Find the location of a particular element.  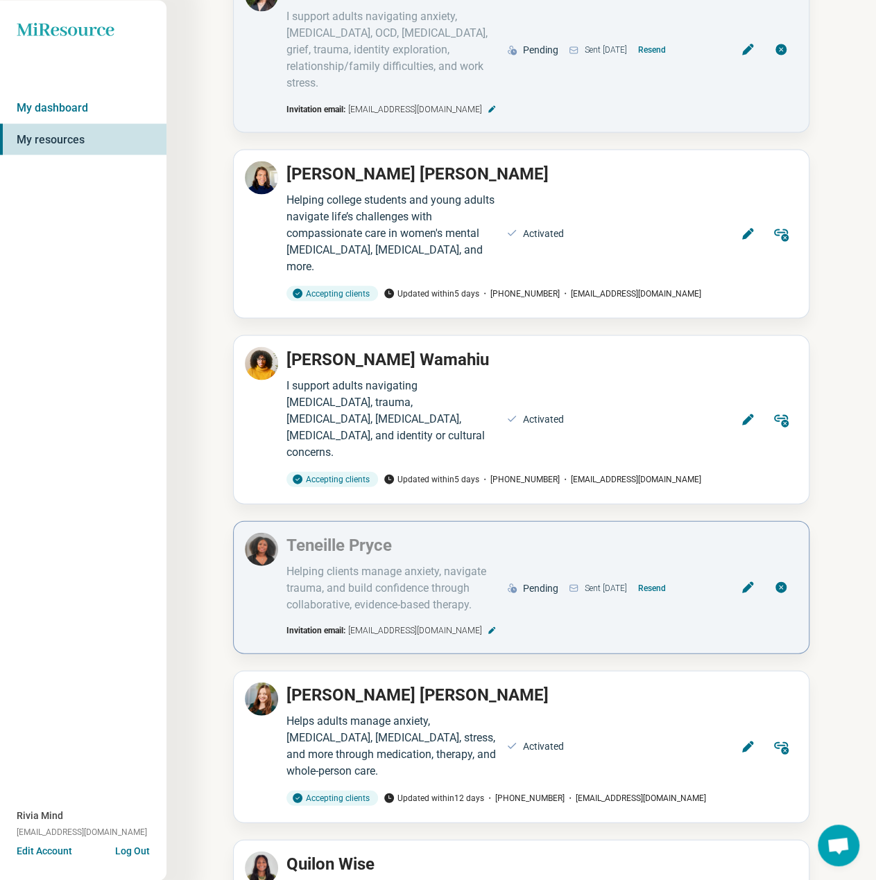

span: Rivia Mind is located at coordinates (40, 815).